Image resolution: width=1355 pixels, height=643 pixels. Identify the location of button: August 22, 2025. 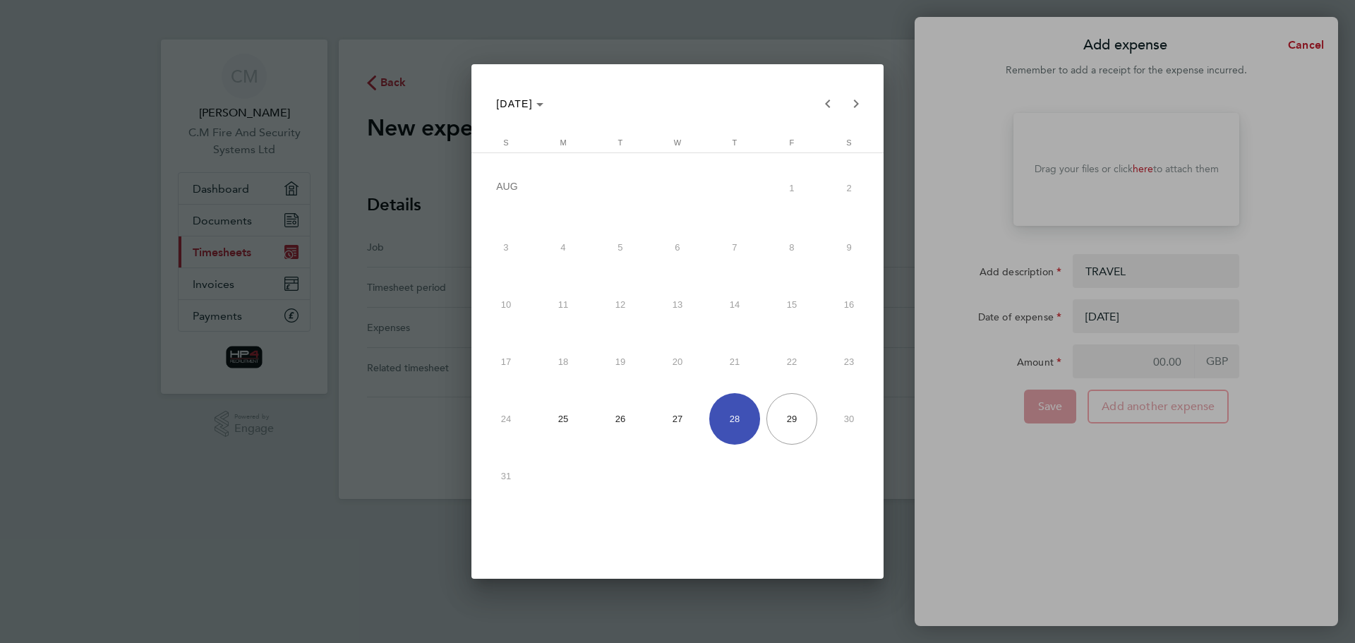
(791, 361).